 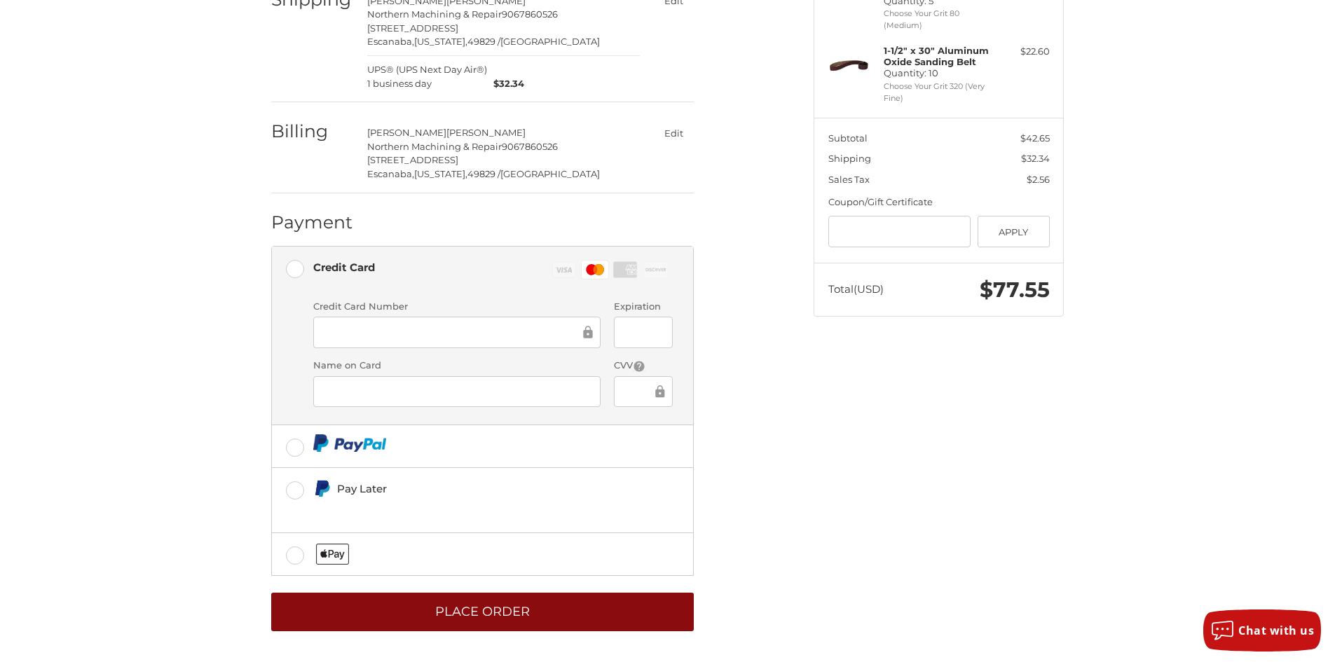 I want to click on span: 1 business day, so click(x=427, y=84).